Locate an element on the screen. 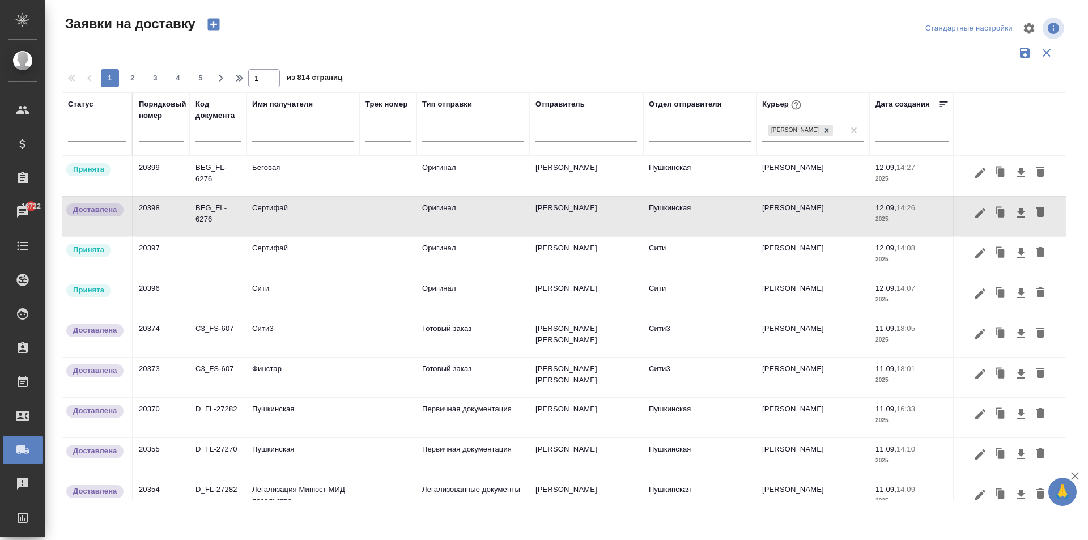  td: 20374 is located at coordinates (162, 337).